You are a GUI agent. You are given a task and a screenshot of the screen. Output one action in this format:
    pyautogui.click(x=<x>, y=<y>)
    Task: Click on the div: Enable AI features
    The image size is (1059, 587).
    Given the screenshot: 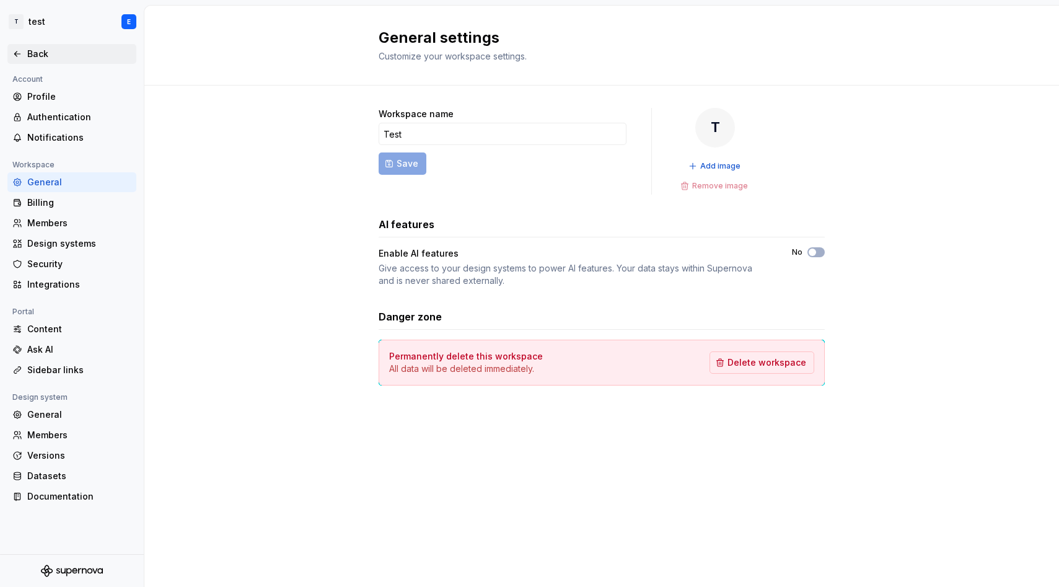 What is the action you would take?
    pyautogui.click(x=574, y=253)
    